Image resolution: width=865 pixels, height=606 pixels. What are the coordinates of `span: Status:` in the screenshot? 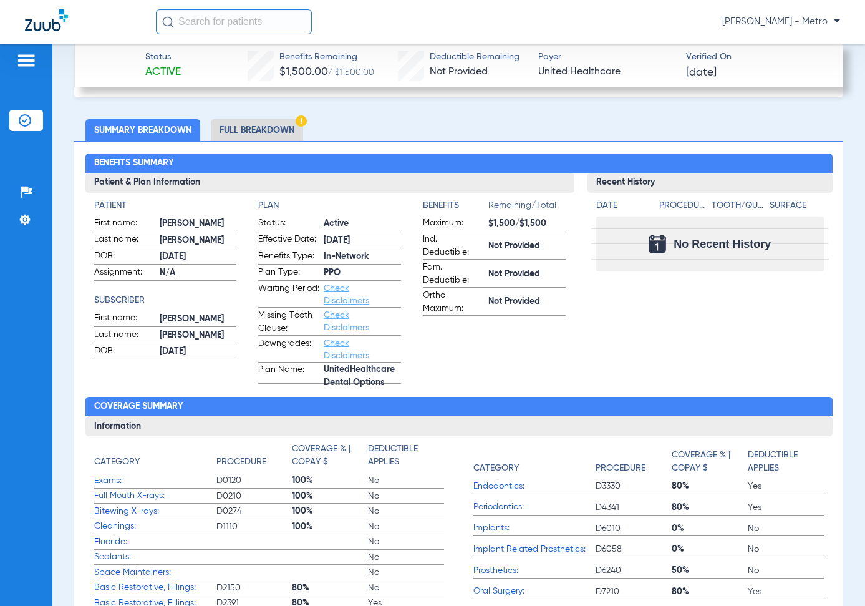 It's located at (289, 224).